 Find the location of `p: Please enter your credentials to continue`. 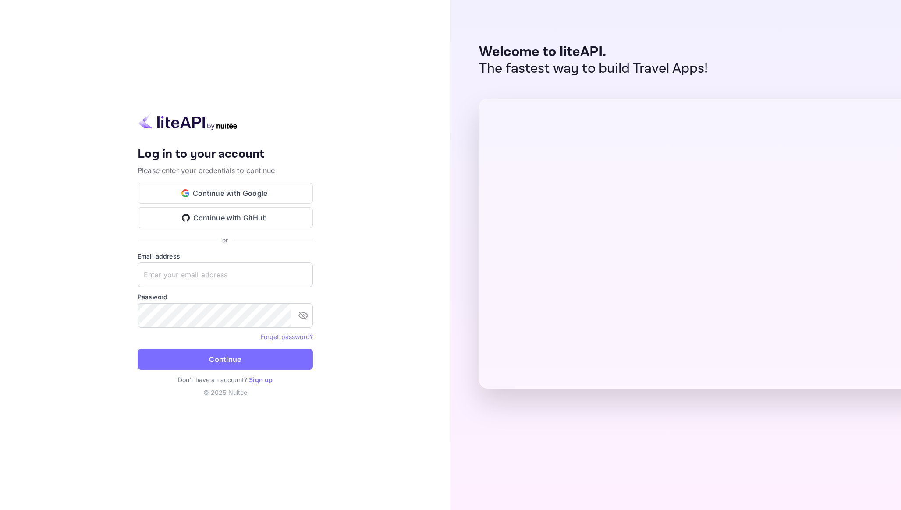

p: Please enter your credentials to continue is located at coordinates (225, 170).